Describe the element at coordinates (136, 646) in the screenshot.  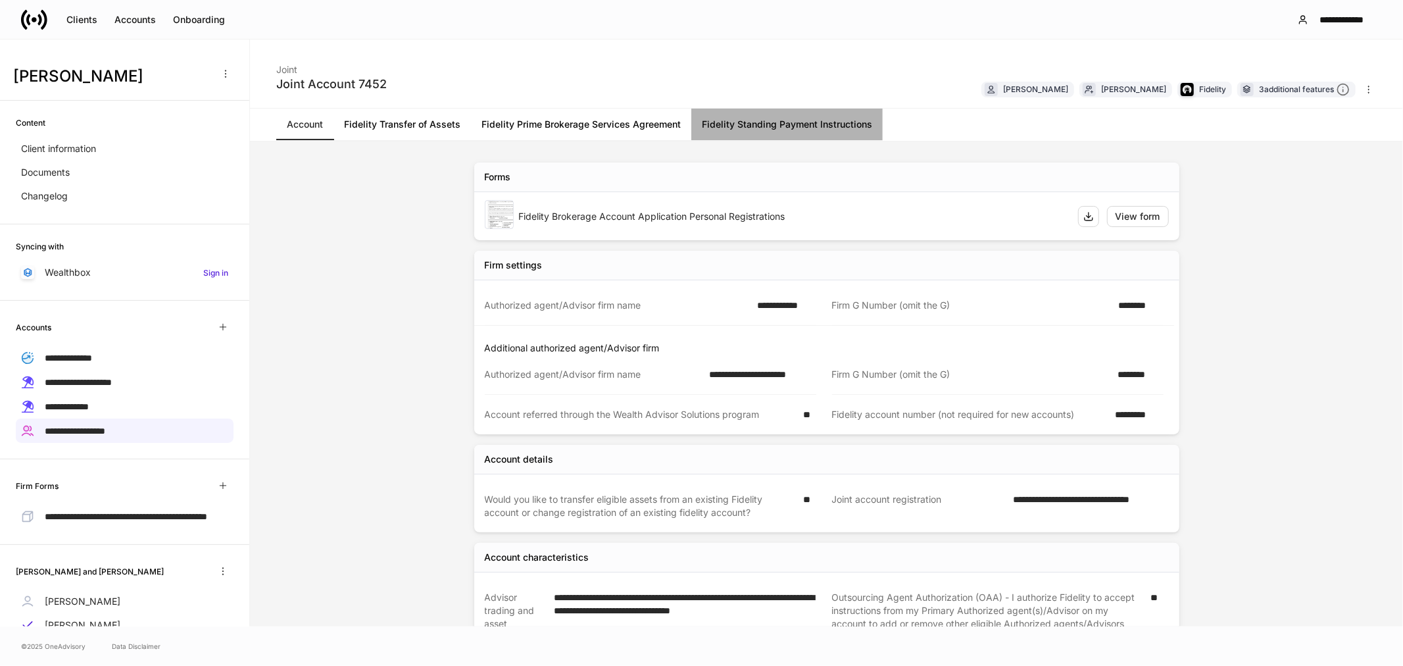
I see `a: Data Disclaimer` at that location.